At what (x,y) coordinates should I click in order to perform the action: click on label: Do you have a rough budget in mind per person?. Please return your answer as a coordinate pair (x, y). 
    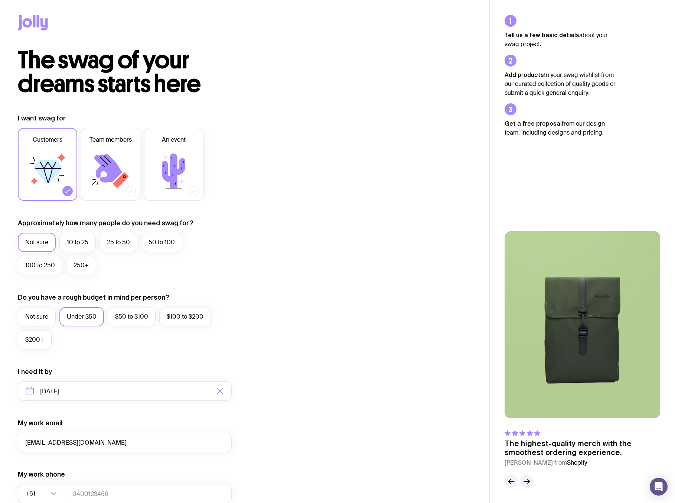
    Looking at the image, I should click on (94, 297).